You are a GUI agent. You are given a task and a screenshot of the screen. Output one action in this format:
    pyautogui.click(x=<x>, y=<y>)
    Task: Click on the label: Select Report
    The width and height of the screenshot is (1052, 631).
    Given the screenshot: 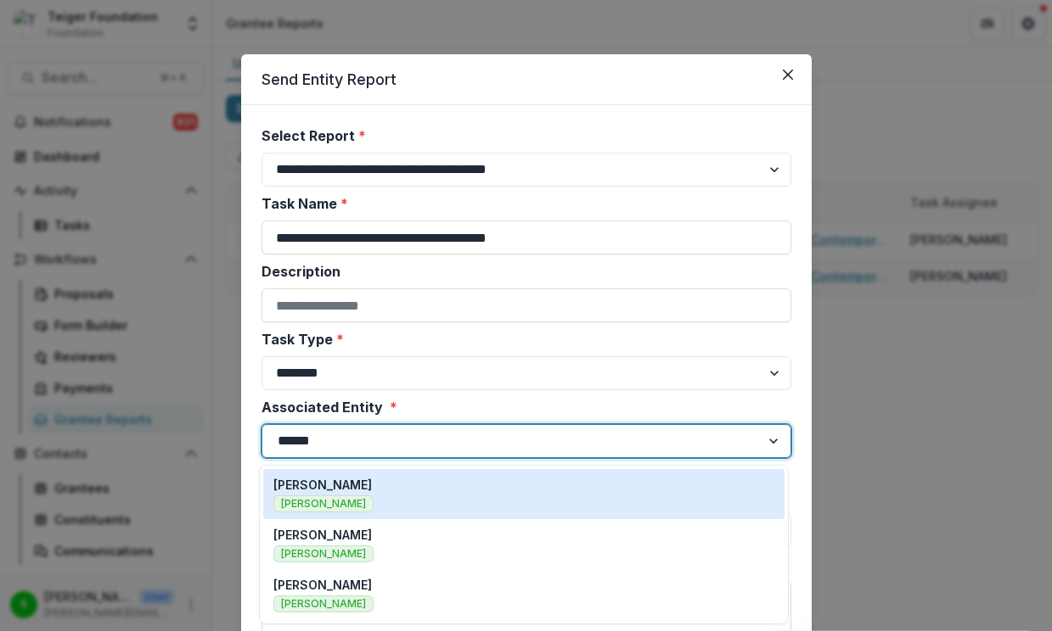 What is the action you would take?
    pyautogui.click(x=521, y=136)
    